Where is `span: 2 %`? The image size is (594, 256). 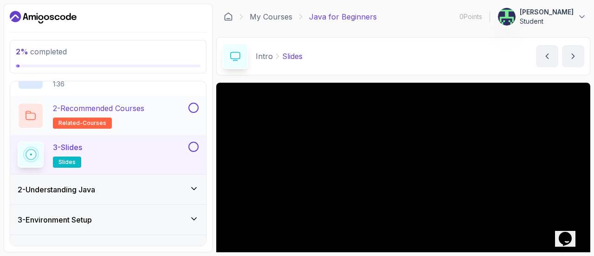
span: 2 % is located at coordinates (22, 51).